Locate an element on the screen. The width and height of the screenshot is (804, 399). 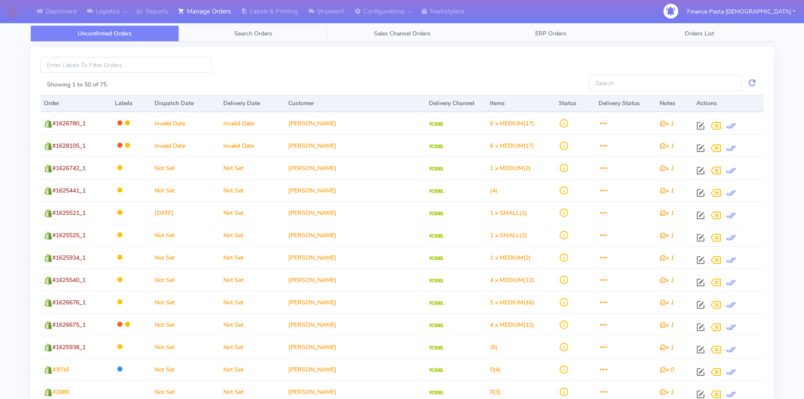
span: Sales Channel Orders is located at coordinates (402, 33).